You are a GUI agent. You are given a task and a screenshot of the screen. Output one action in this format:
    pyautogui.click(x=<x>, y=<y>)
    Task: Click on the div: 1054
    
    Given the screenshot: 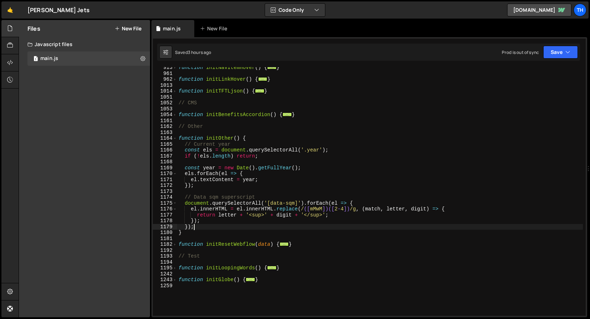 What is the action you would take?
    pyautogui.click(x=165, y=115)
    